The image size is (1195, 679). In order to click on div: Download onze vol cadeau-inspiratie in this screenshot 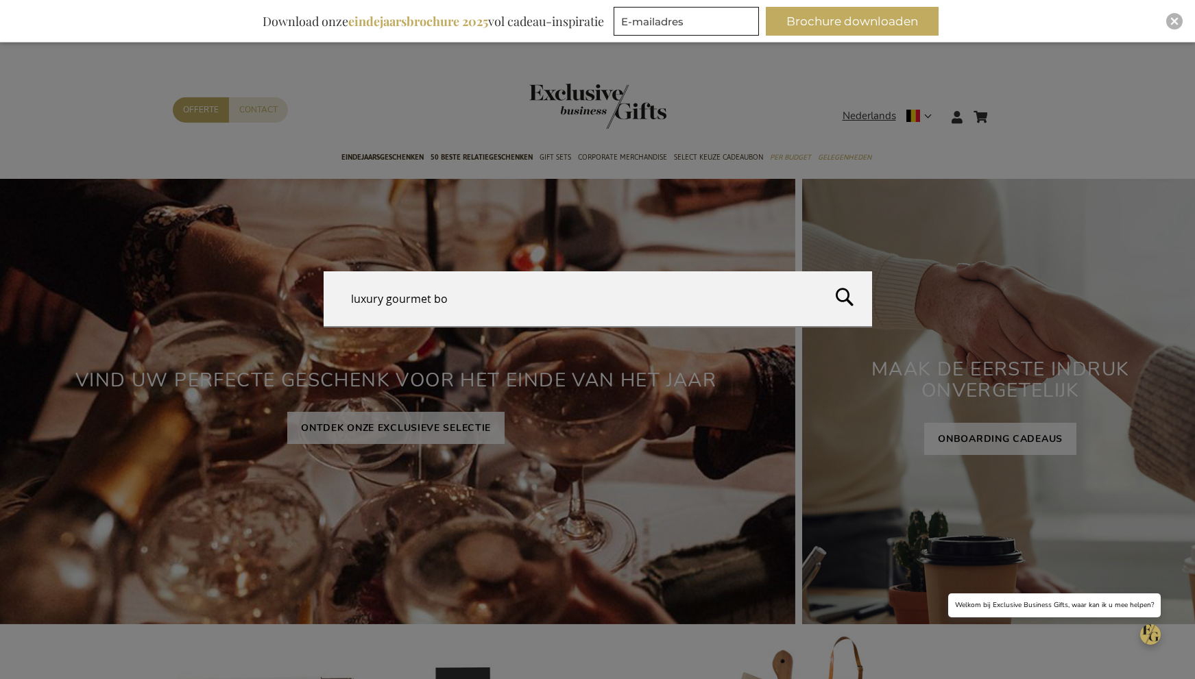, I will do `click(433, 21)`.